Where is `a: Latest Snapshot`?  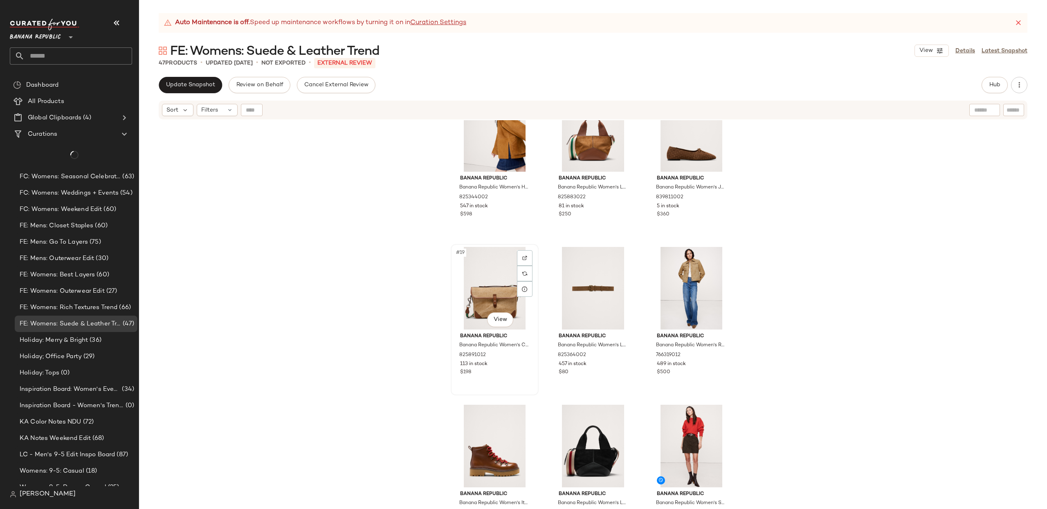 a: Latest Snapshot is located at coordinates (1004, 51).